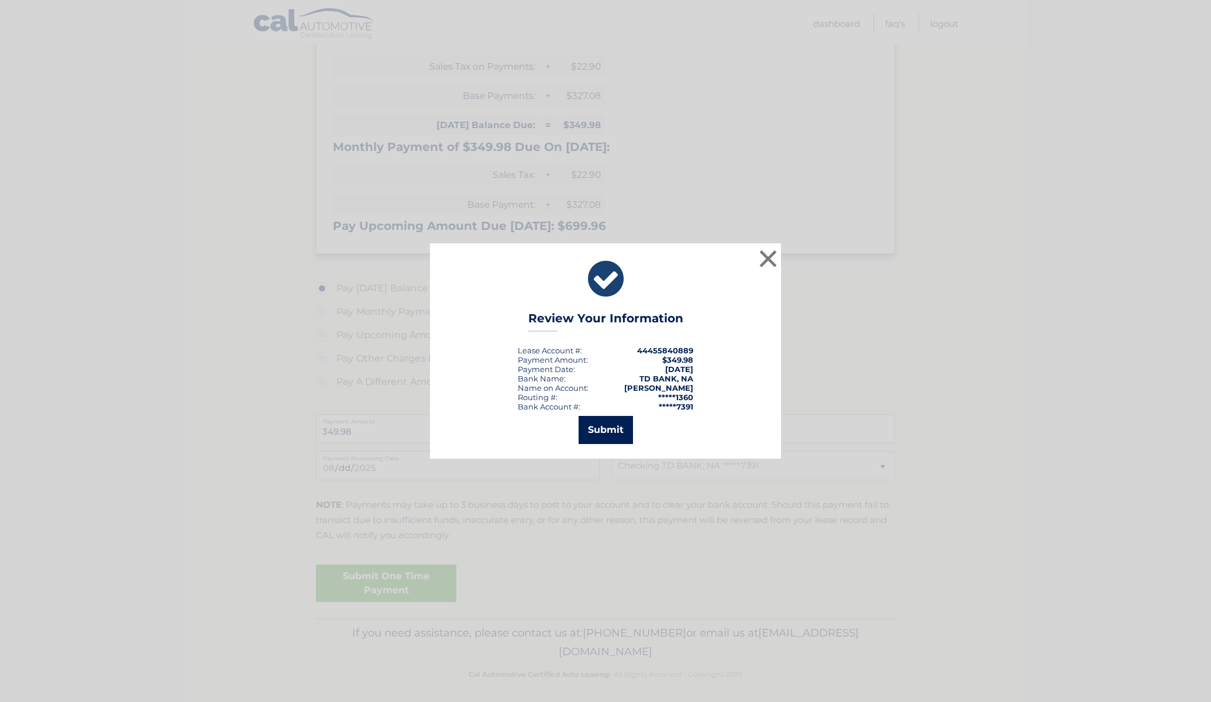 This screenshot has width=1211, height=702. Describe the element at coordinates (606, 430) in the screenshot. I see `button: Submit` at that location.